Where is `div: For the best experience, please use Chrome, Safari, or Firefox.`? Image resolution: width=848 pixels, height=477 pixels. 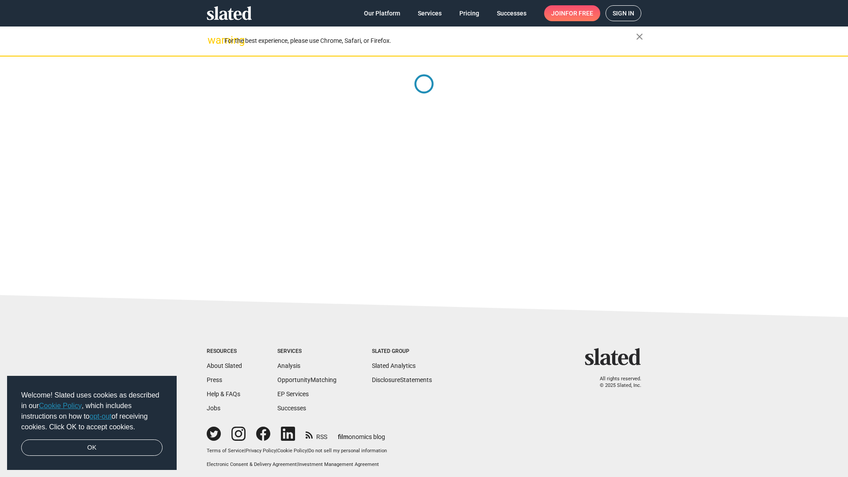 div: For the best experience, please use Chrome, Safari, or Firefox. is located at coordinates (430, 41).